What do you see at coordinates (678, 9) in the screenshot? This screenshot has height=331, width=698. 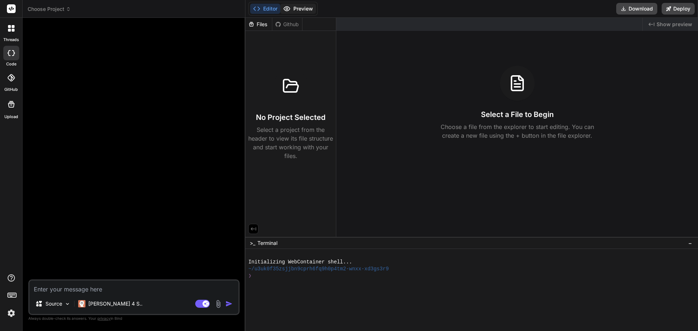 I see `button: Deploy` at bounding box center [678, 9].